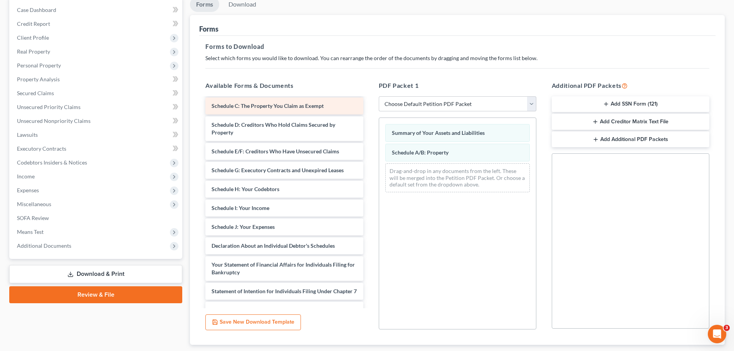 Image resolution: width=734 pixels, height=351 pixels. I want to click on span: Lawsuits, so click(27, 135).